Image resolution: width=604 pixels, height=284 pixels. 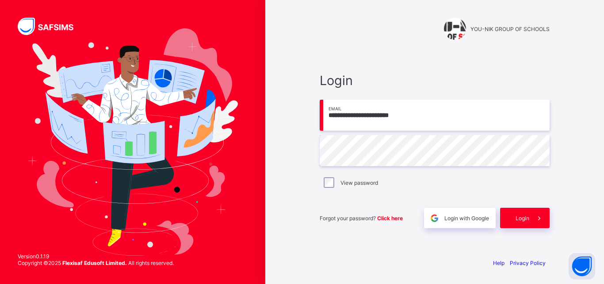 What do you see at coordinates (133, 142) in the screenshot?
I see `img: Hero Image` at bounding box center [133, 142].